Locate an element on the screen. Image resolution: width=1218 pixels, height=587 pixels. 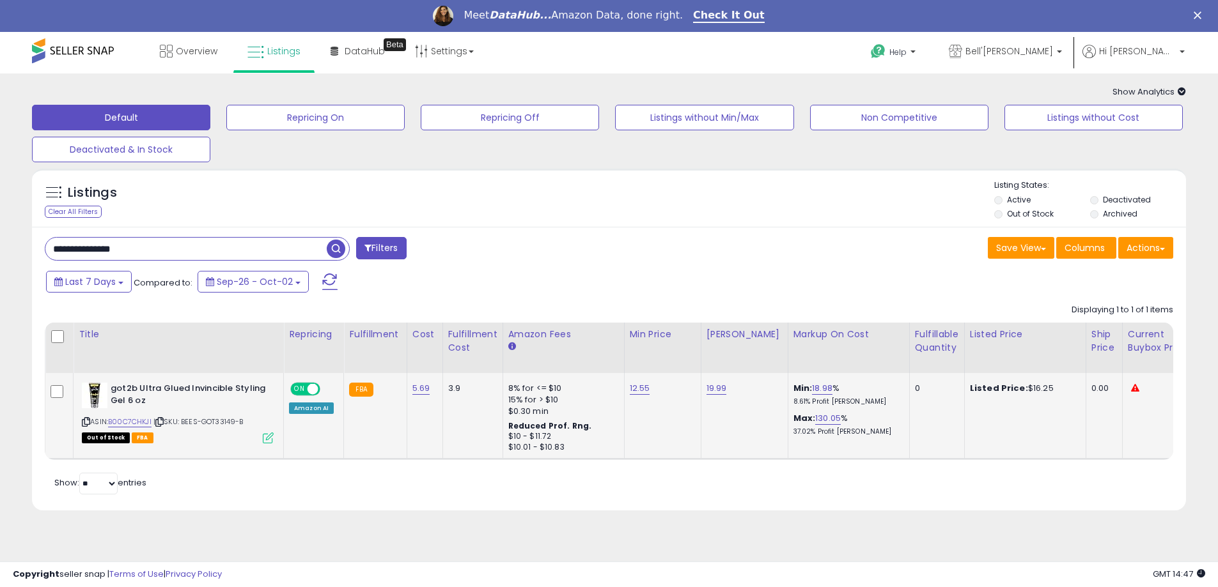
label: Archived is located at coordinates (1120, 214).